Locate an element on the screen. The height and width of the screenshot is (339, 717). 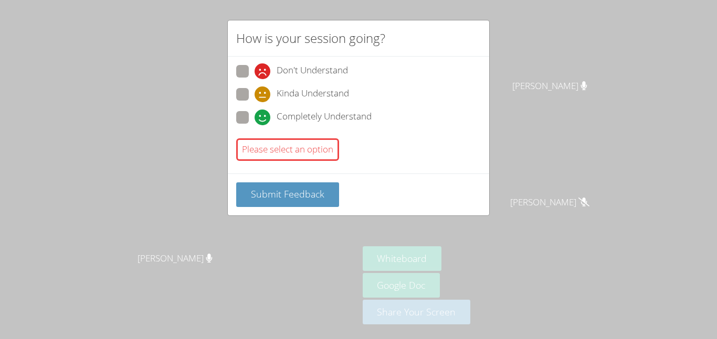
button: Submit Feedback is located at coordinates (287, 195).